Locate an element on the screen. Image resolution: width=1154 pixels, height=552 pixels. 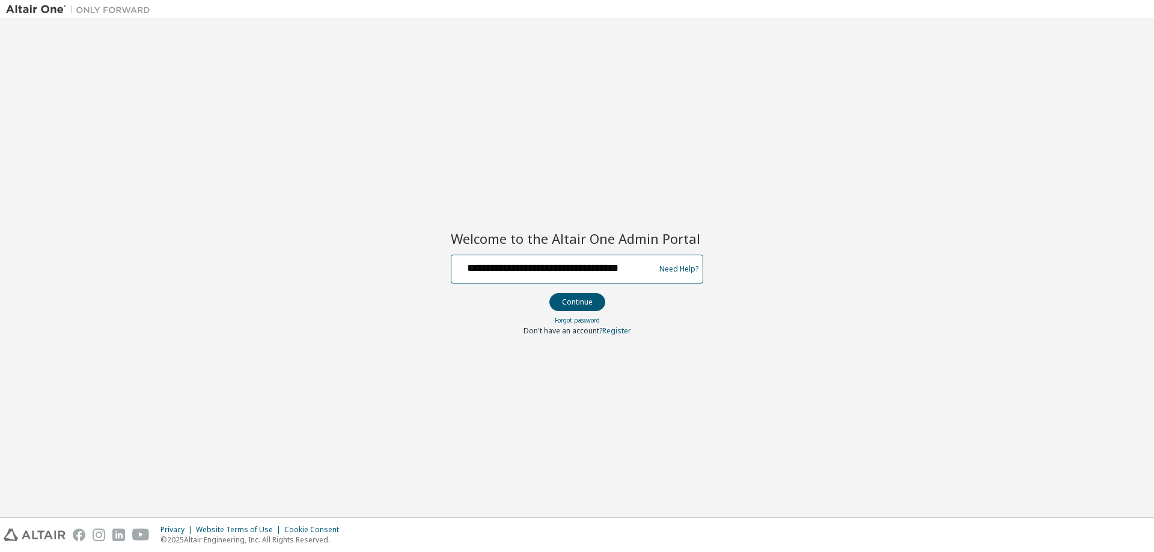
span: Don't have an account? is located at coordinates (563, 331).